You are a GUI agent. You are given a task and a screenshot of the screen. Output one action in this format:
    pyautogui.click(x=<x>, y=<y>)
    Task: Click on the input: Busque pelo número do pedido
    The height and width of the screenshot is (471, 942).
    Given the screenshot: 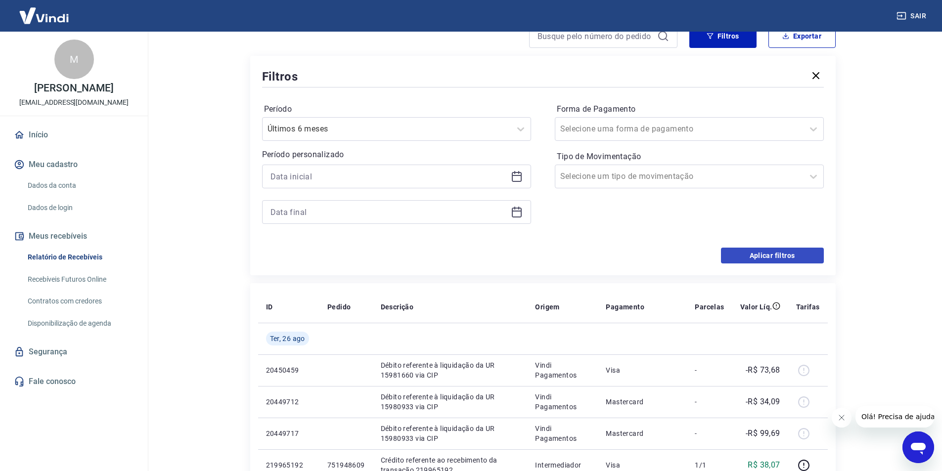 What is the action you would take?
    pyautogui.click(x=595, y=36)
    